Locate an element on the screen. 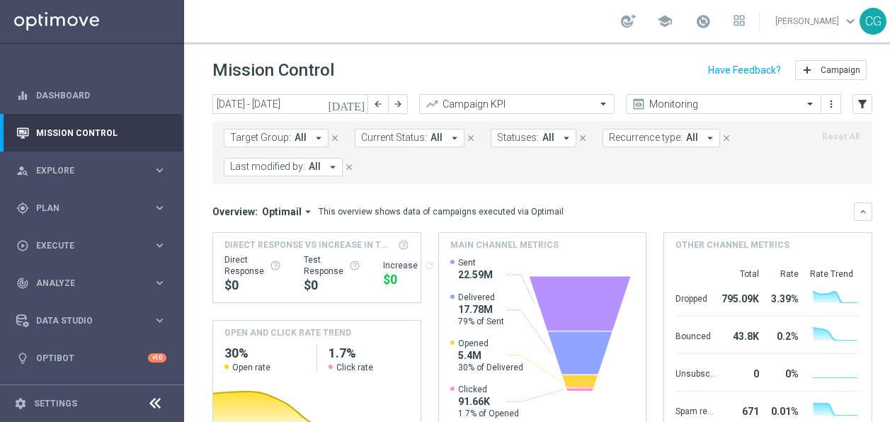  div: 43.8K is located at coordinates (740, 335).